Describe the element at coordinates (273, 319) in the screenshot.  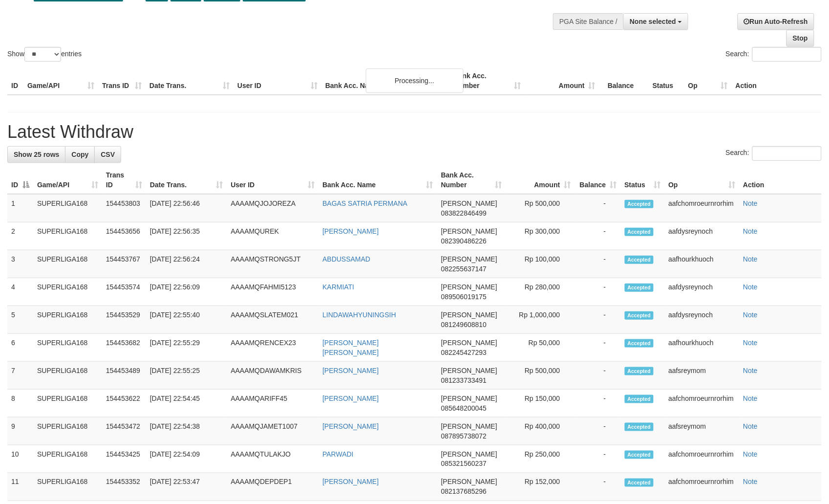
I see `td: AAAAMQSLATEM021` at that location.